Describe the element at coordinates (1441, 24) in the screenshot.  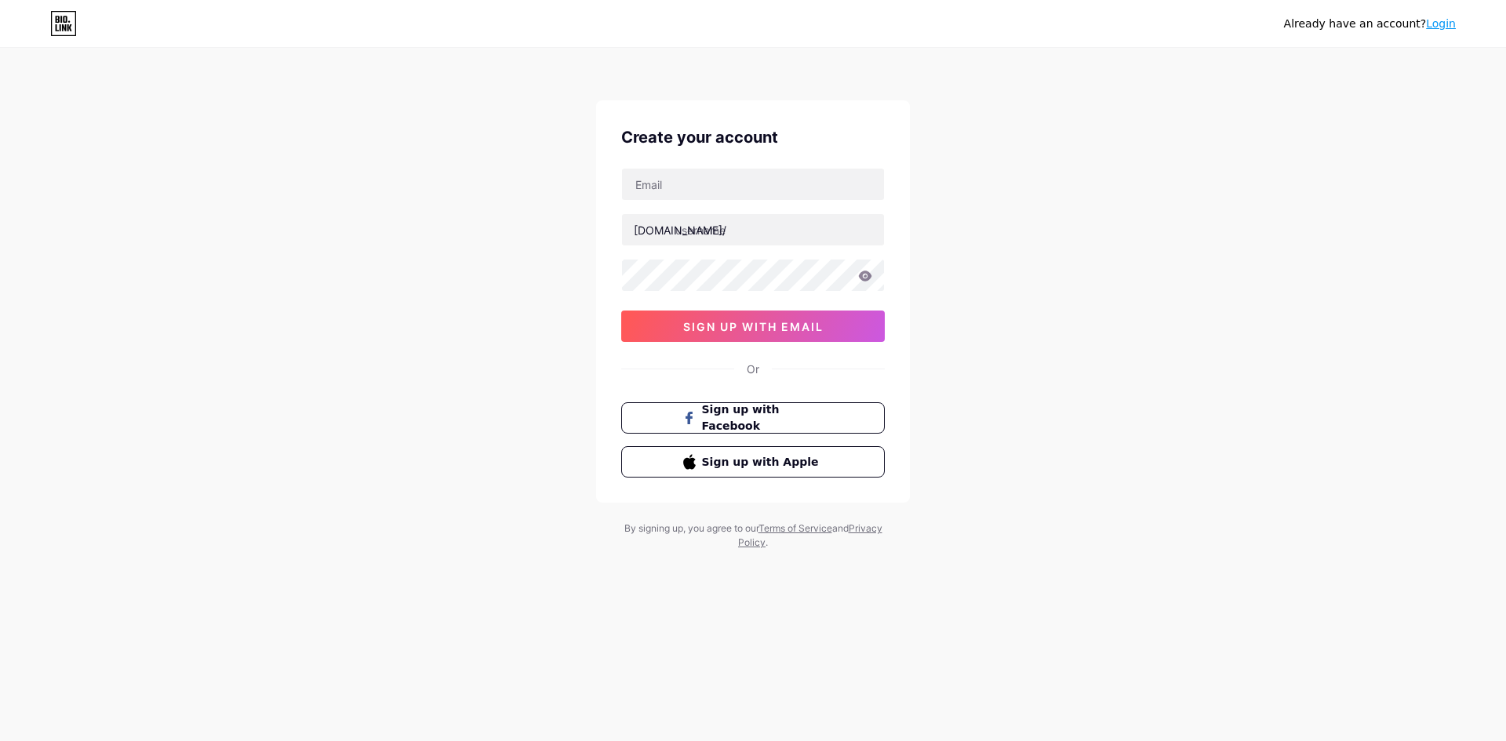
I see `a: Login` at that location.